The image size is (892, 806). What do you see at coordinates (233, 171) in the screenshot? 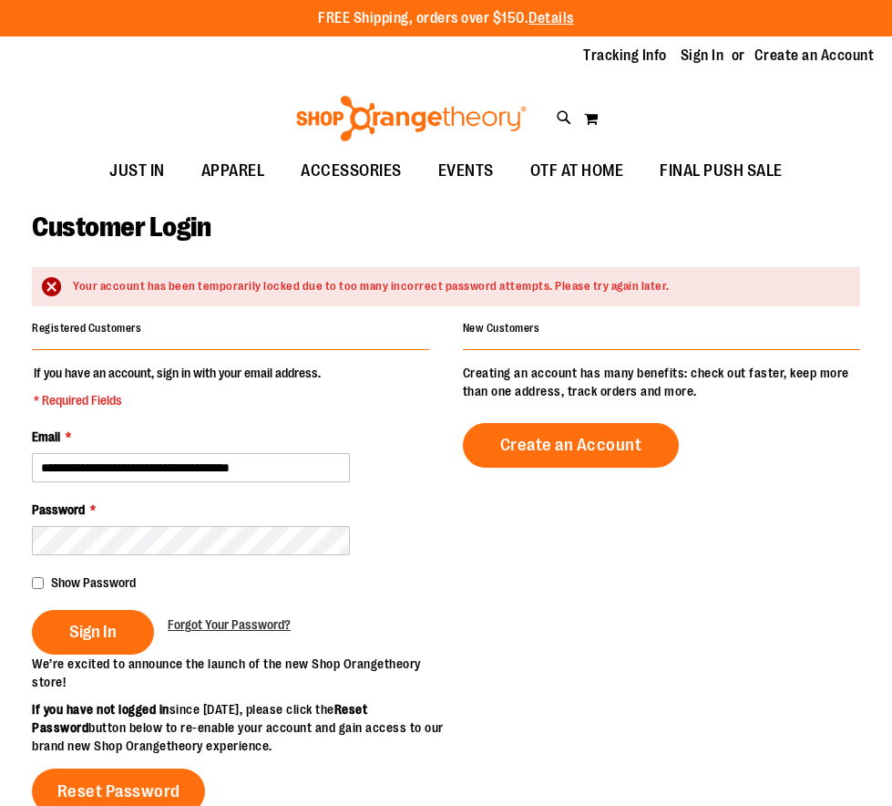
I see `a: APPAREL` at bounding box center [233, 171].